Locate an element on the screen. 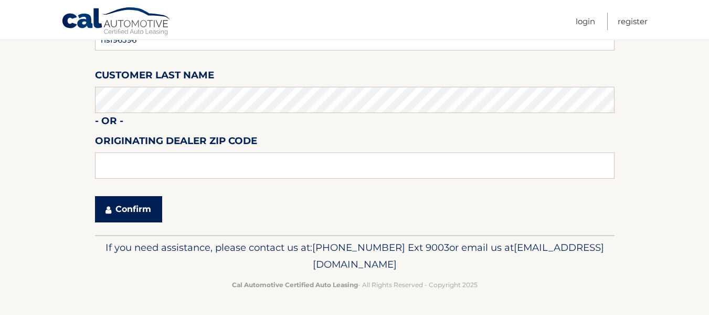 This screenshot has width=709, height=315. button: Confirm is located at coordinates (129, 209).